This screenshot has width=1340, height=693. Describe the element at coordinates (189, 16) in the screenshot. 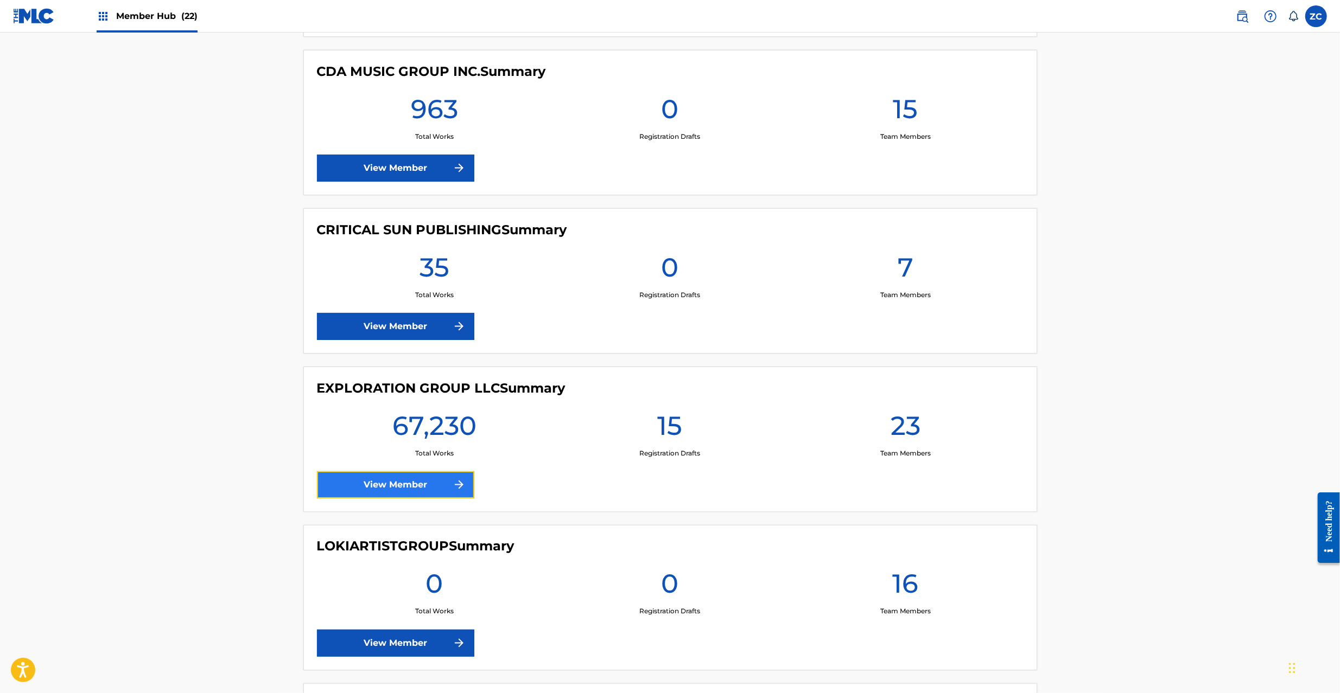

I see `span: (22)` at that location.